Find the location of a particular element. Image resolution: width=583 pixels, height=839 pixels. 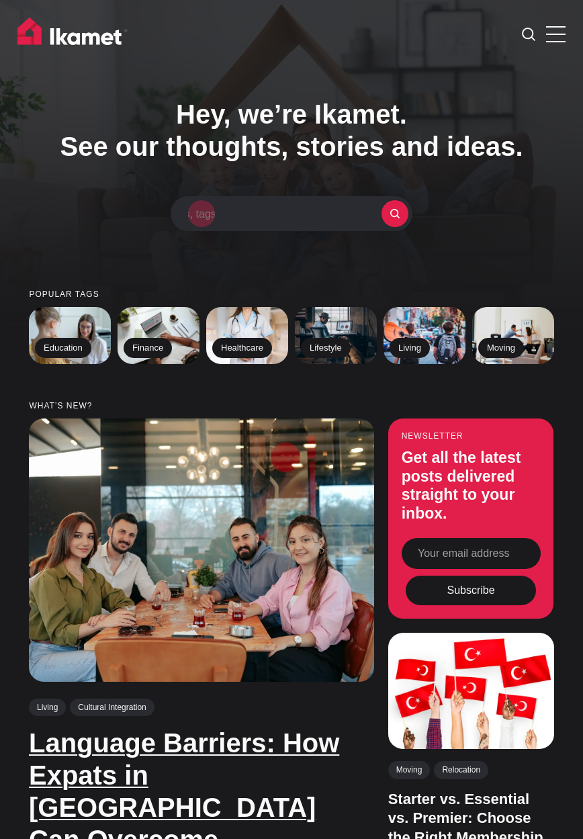

span: Lifestyle is located at coordinates (326, 347).